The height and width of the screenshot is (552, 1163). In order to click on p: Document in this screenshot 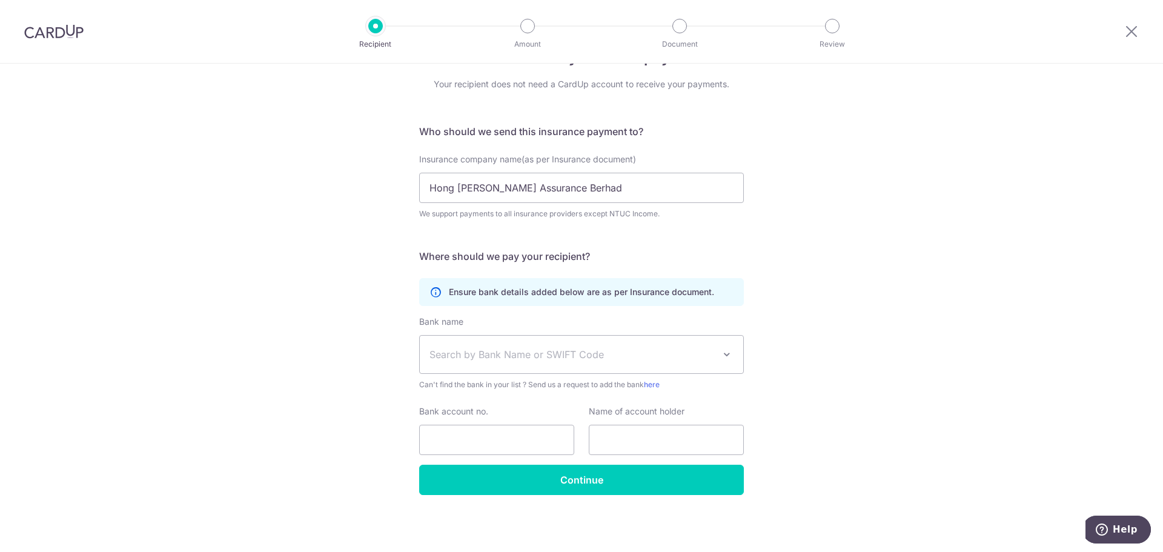, I will do `click(680, 44)`.